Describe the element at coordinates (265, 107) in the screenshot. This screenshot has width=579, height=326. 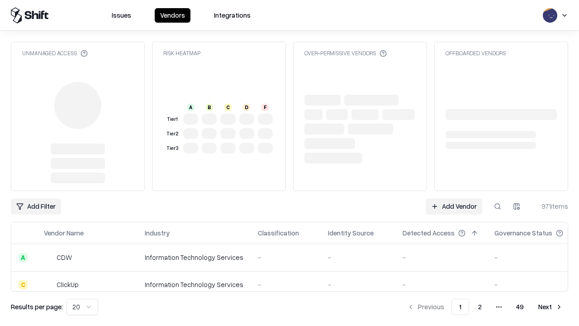
I see `div: F` at that location.